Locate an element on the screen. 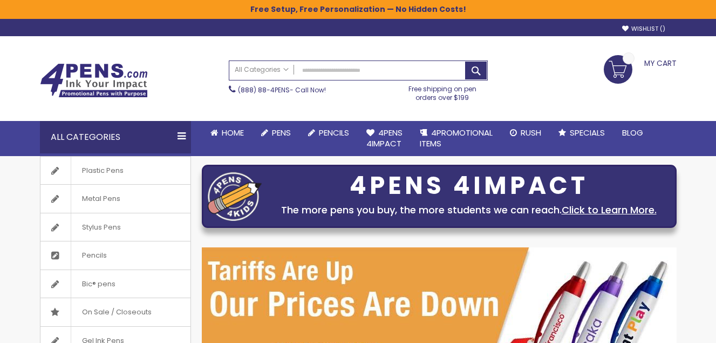 The width and height of the screenshot is (716, 343). a: Pens is located at coordinates (276, 133).